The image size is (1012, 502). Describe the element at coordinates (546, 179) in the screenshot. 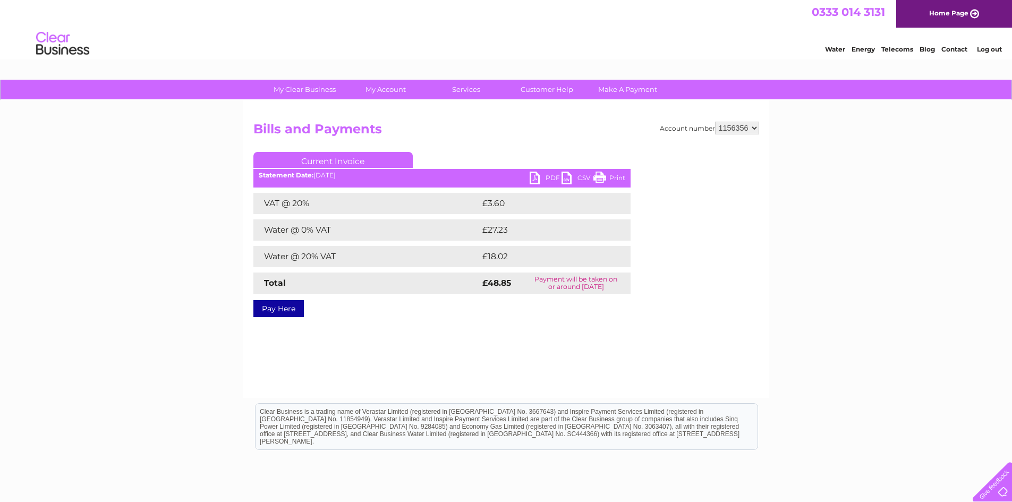

I see `a: PDF` at that location.